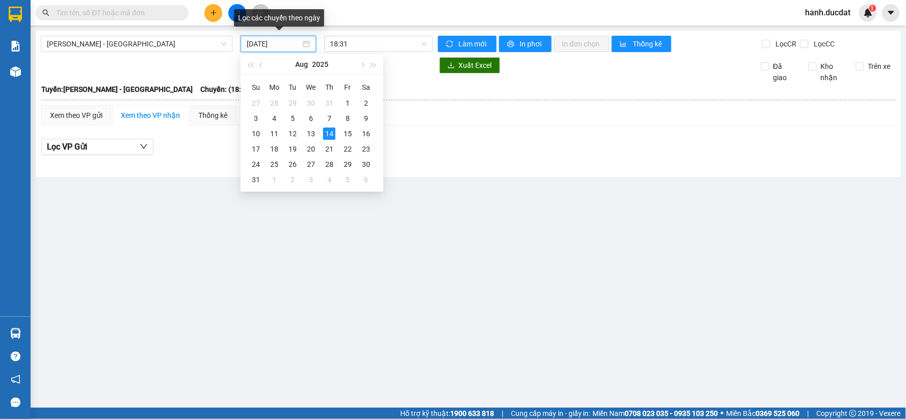  I want to click on th: Th, so click(329, 87).